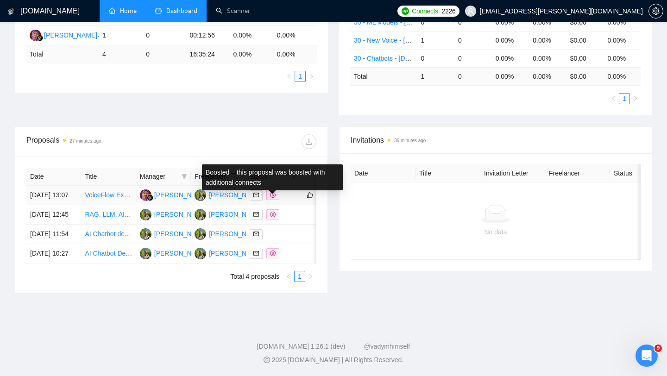  I want to click on button: setting, so click(656, 11).